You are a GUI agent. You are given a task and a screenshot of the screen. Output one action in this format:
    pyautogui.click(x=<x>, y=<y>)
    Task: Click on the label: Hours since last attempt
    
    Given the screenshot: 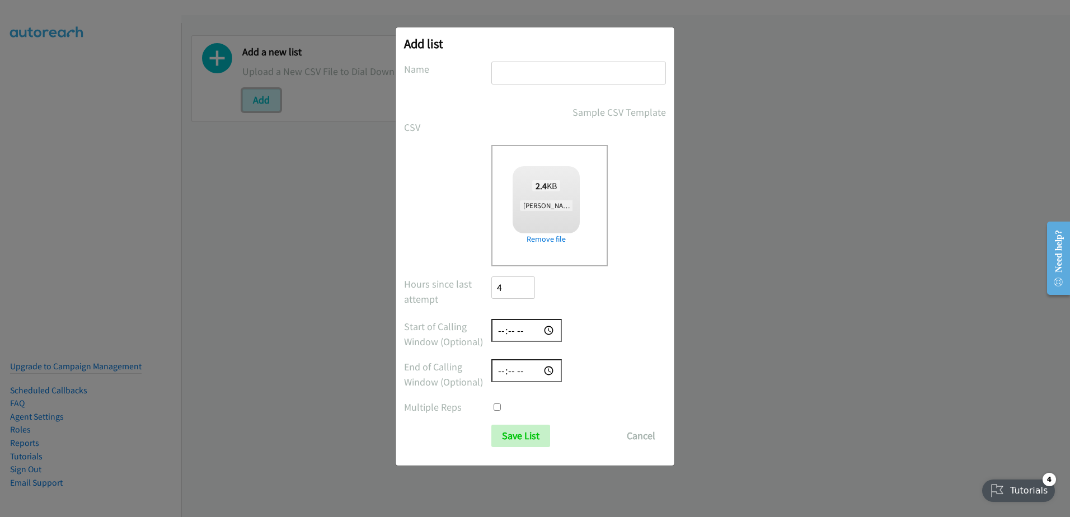 What is the action you would take?
    pyautogui.click(x=448, y=292)
    